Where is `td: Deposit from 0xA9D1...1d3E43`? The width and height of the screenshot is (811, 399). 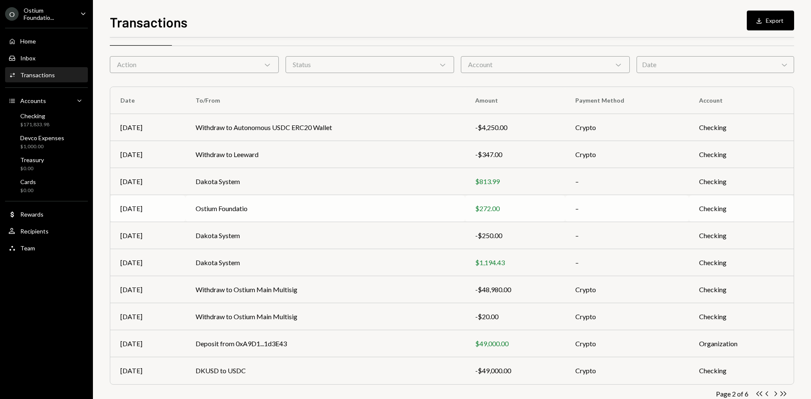
td: Deposit from 0xA9D1...1d3E43 is located at coordinates (325, 344).